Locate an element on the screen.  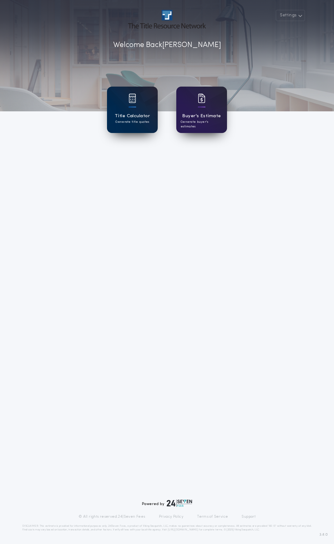
span: 3.8.0 is located at coordinates (323, 534).